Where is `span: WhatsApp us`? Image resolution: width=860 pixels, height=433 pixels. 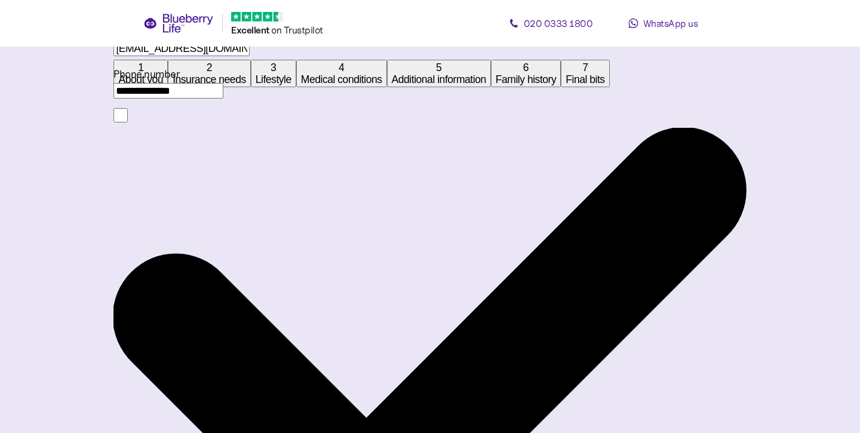
span: WhatsApp us is located at coordinates (671, 23).